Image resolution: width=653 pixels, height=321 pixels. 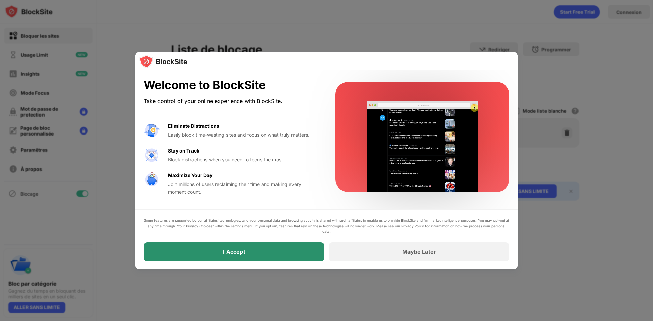 I want to click on img: value-safe-time.svg, so click(x=152, y=180).